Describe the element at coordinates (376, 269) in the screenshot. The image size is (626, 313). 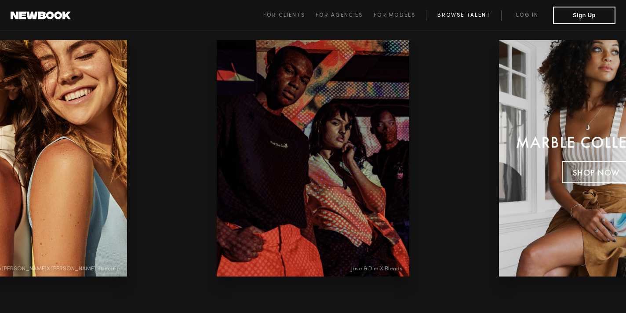
I see `span: X Blends` at that location.